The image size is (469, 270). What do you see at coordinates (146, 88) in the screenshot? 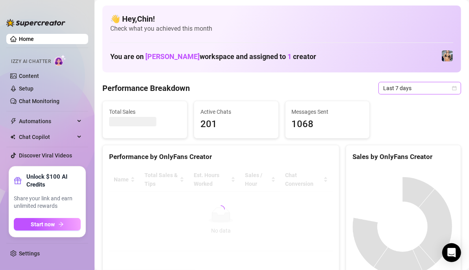
I see `h4: Performance Breakdown` at bounding box center [146, 88].